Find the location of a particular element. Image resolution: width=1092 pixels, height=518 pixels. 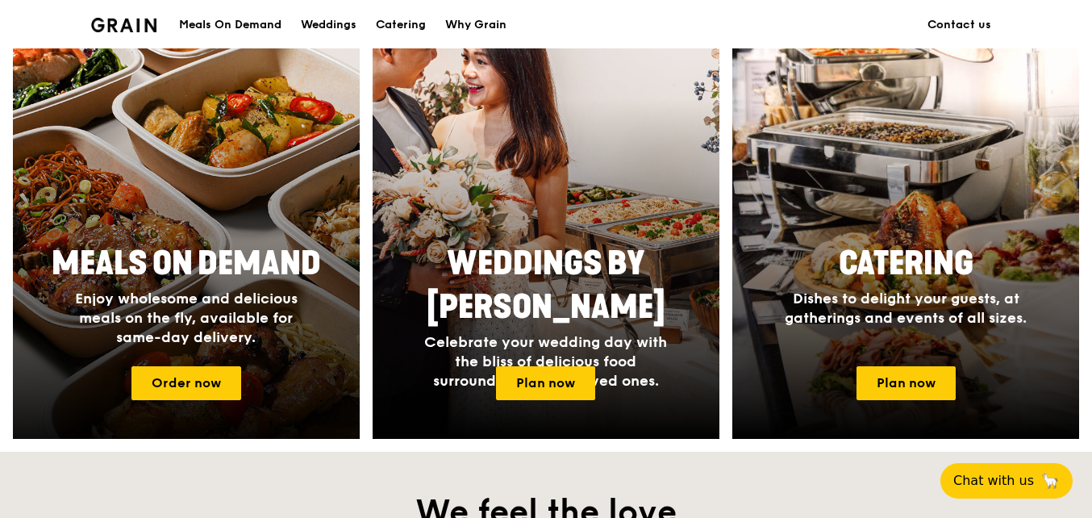

img: Grain is located at coordinates (123, 25).